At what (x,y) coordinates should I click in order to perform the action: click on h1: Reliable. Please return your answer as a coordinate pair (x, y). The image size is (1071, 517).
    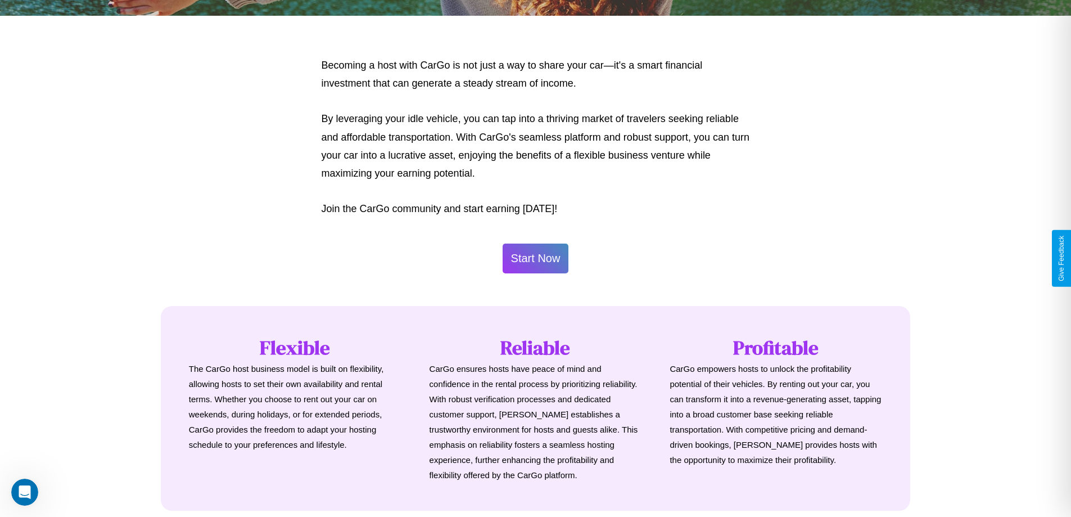
    Looking at the image, I should click on (536, 348).